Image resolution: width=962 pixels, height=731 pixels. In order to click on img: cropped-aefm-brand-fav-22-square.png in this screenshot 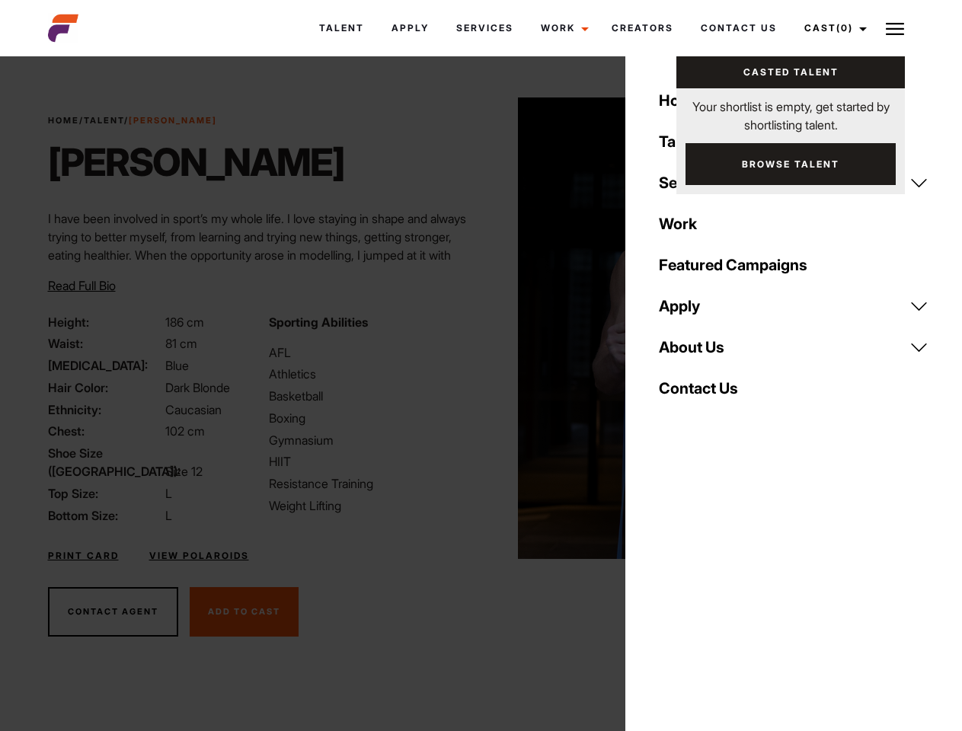, I will do `click(63, 28)`.